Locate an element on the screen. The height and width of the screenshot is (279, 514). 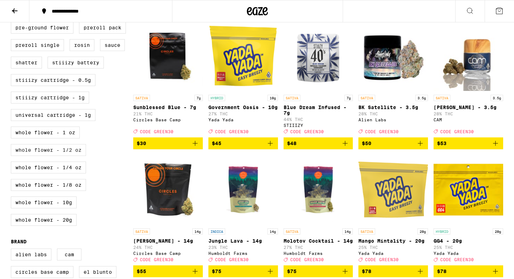
p: GG4 - 20g is located at coordinates (468, 241).